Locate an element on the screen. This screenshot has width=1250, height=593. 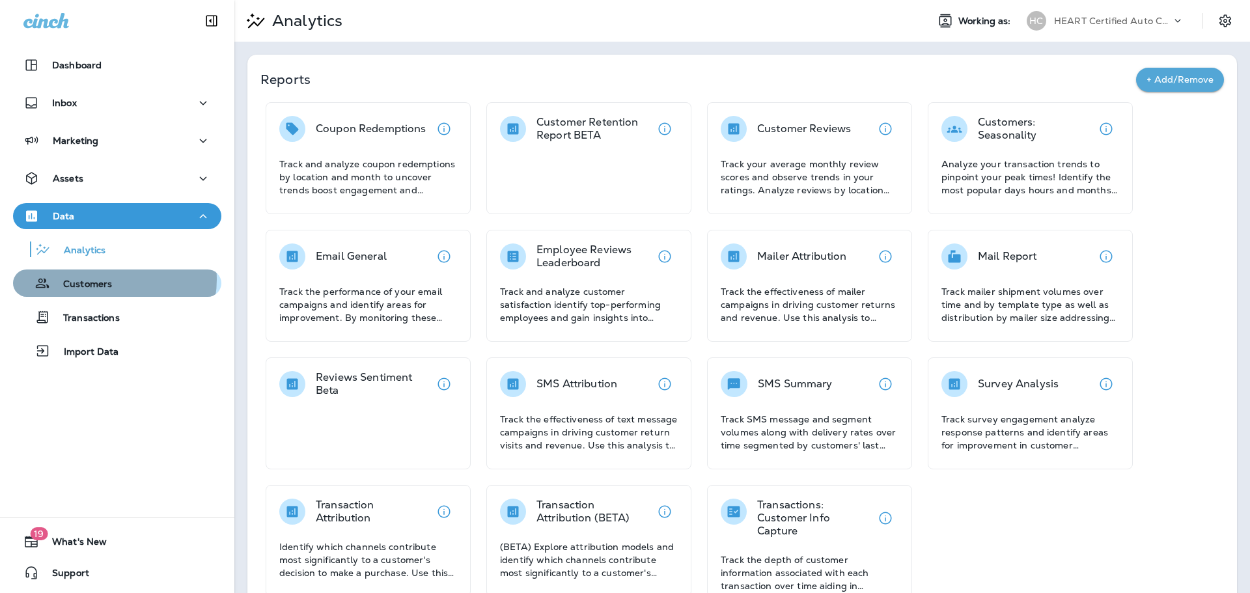
p: Transaction Attribution (BETA) is located at coordinates (594, 512).